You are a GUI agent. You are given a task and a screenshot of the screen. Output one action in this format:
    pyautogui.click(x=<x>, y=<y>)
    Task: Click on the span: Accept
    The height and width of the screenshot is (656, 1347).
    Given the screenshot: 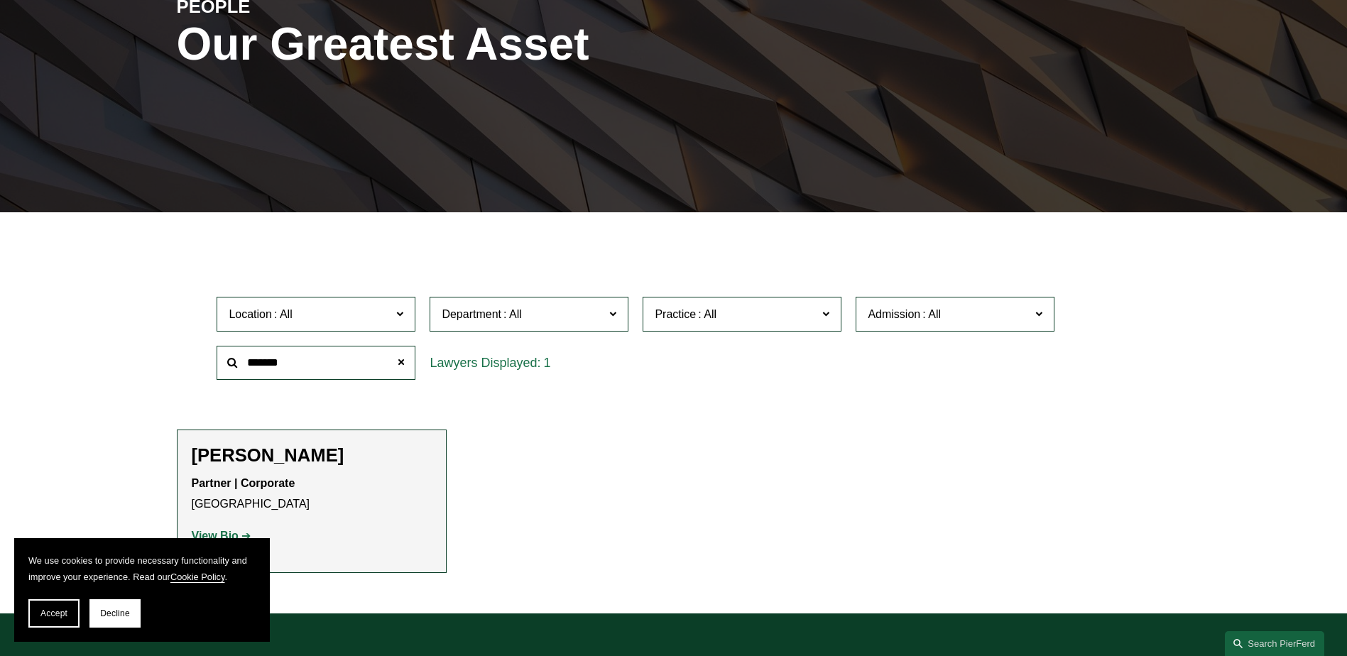 What is the action you would take?
    pyautogui.click(x=54, y=613)
    